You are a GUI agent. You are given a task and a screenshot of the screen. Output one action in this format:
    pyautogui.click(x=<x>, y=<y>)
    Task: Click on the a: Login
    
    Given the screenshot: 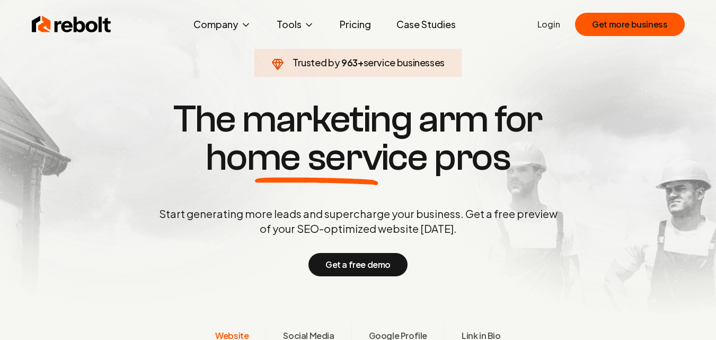 What is the action you would take?
    pyautogui.click(x=548, y=24)
    